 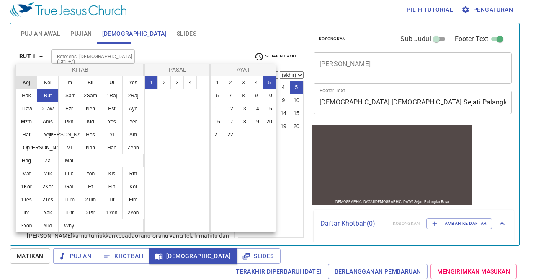 What do you see at coordinates (112, 109) in the screenshot?
I see `button: Est` at bounding box center [112, 109].